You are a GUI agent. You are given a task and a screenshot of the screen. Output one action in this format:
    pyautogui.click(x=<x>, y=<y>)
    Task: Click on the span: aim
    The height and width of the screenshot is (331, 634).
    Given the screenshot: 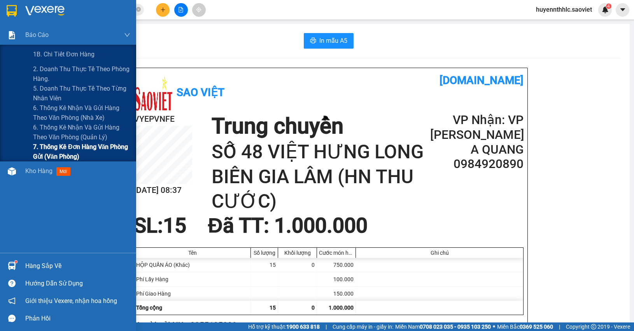 What is the action you would take?
    pyautogui.click(x=199, y=10)
    